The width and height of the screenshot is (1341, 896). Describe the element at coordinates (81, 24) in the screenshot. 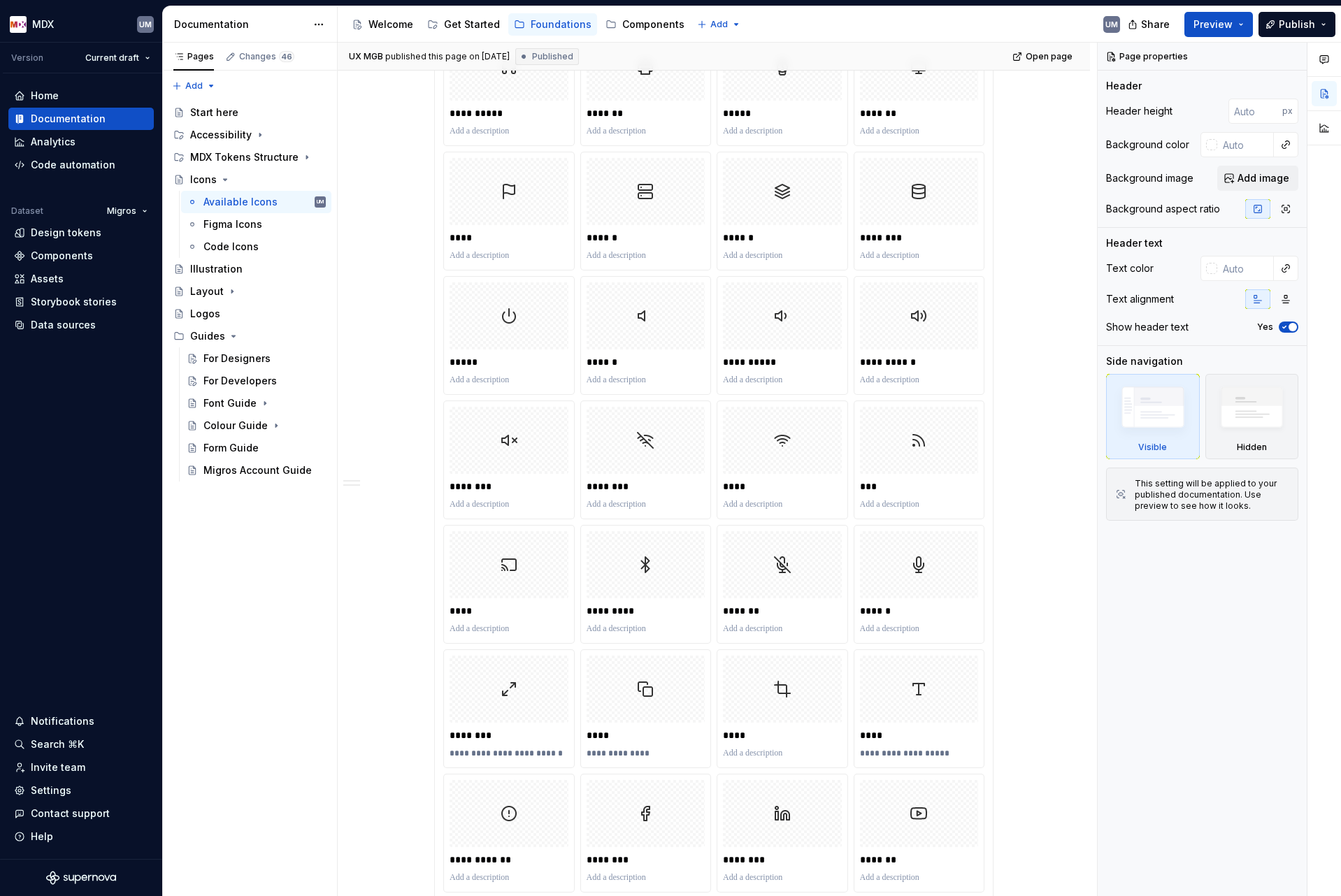

I see `button: MDXUM` at that location.